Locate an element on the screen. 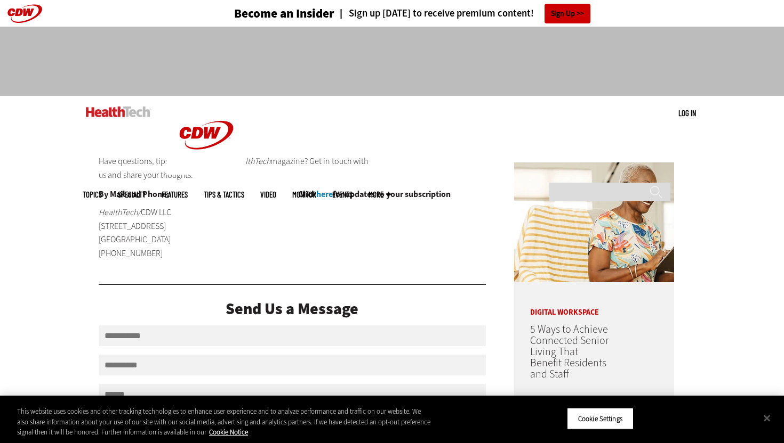 The width and height of the screenshot is (784, 443). a: Events is located at coordinates (342, 195).